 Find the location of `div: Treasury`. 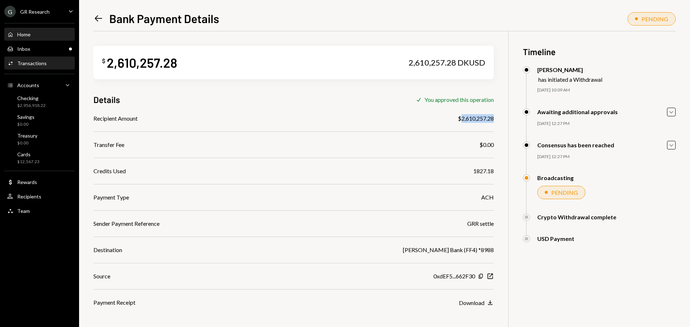

div: Treasury is located at coordinates (27, 135).